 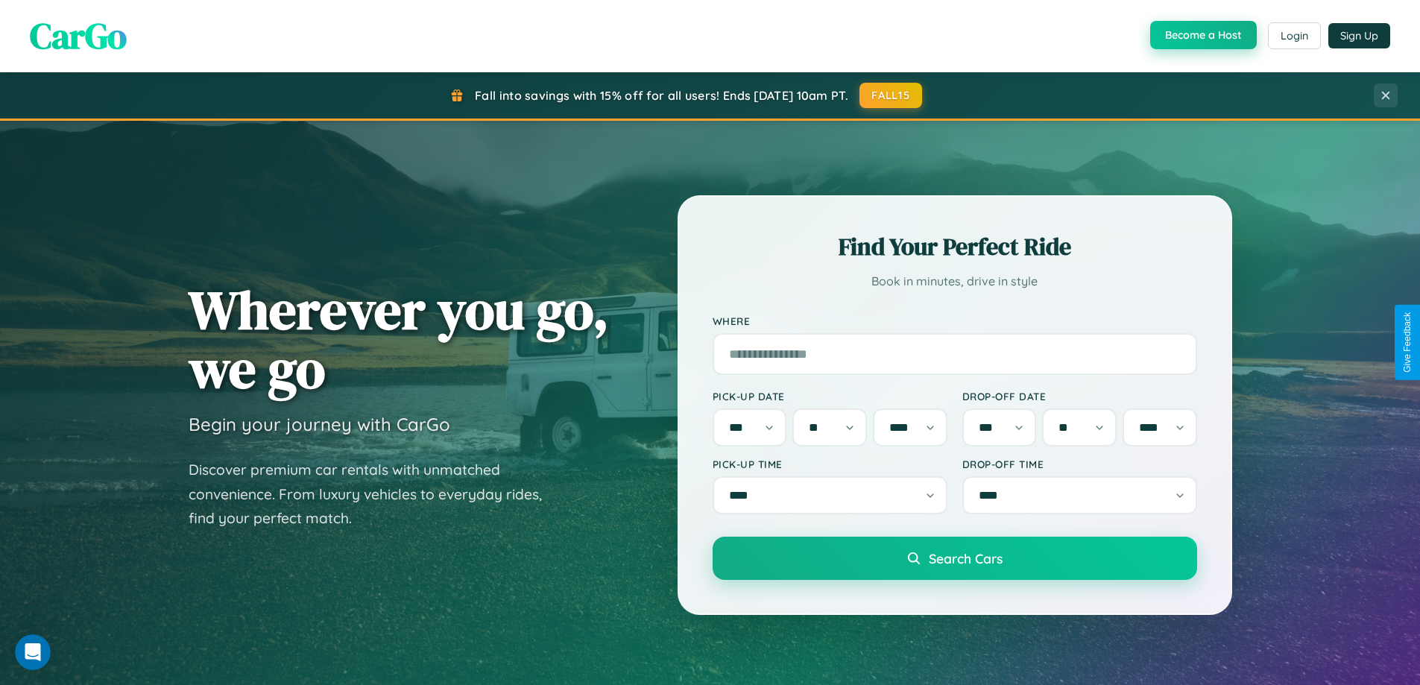 What do you see at coordinates (955, 281) in the screenshot?
I see `p: Book in minutes, drive in style` at bounding box center [955, 281].